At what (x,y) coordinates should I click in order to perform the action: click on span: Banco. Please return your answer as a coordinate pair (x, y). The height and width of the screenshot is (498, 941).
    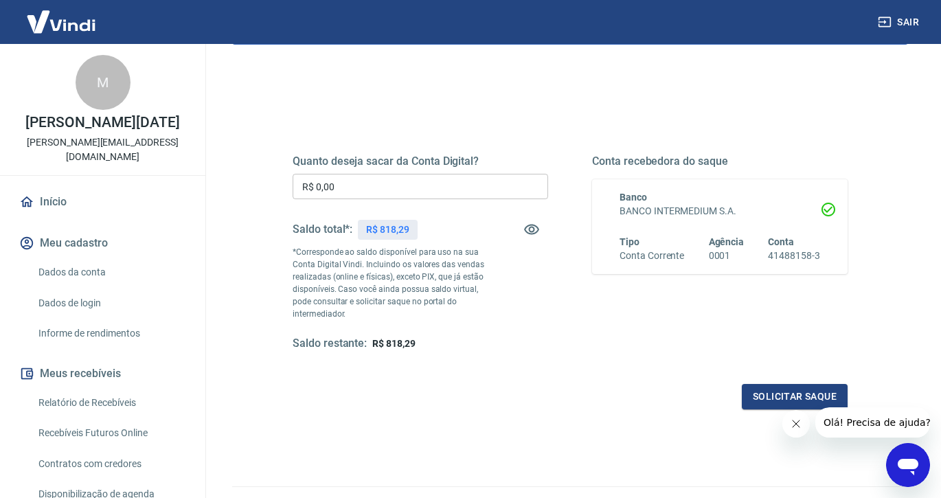
    Looking at the image, I should click on (633, 197).